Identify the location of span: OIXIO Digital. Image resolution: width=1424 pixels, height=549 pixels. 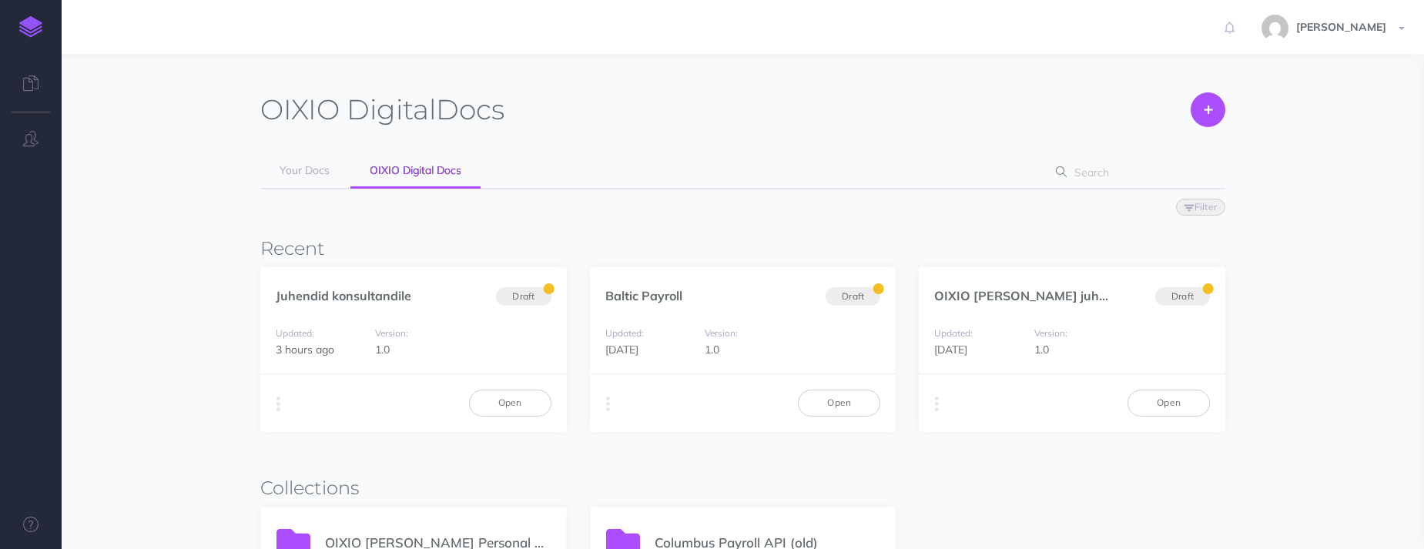
(348, 109).